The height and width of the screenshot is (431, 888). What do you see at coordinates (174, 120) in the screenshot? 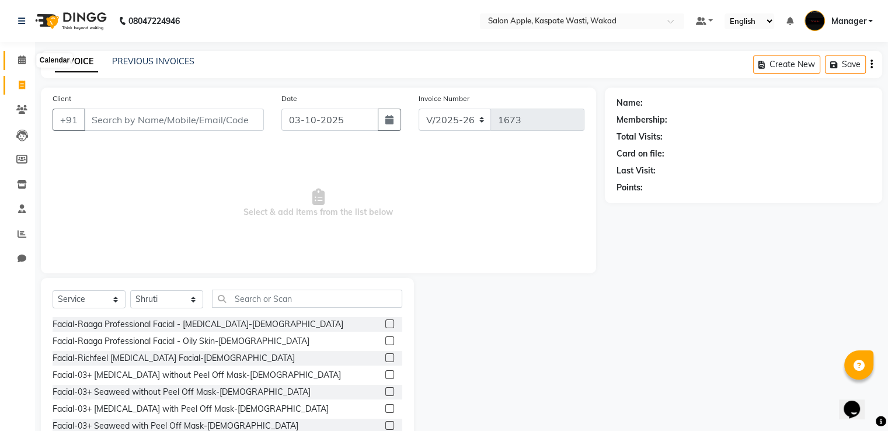
I see `input: Search by Name/Mobile/Email/Code` at bounding box center [174, 120].